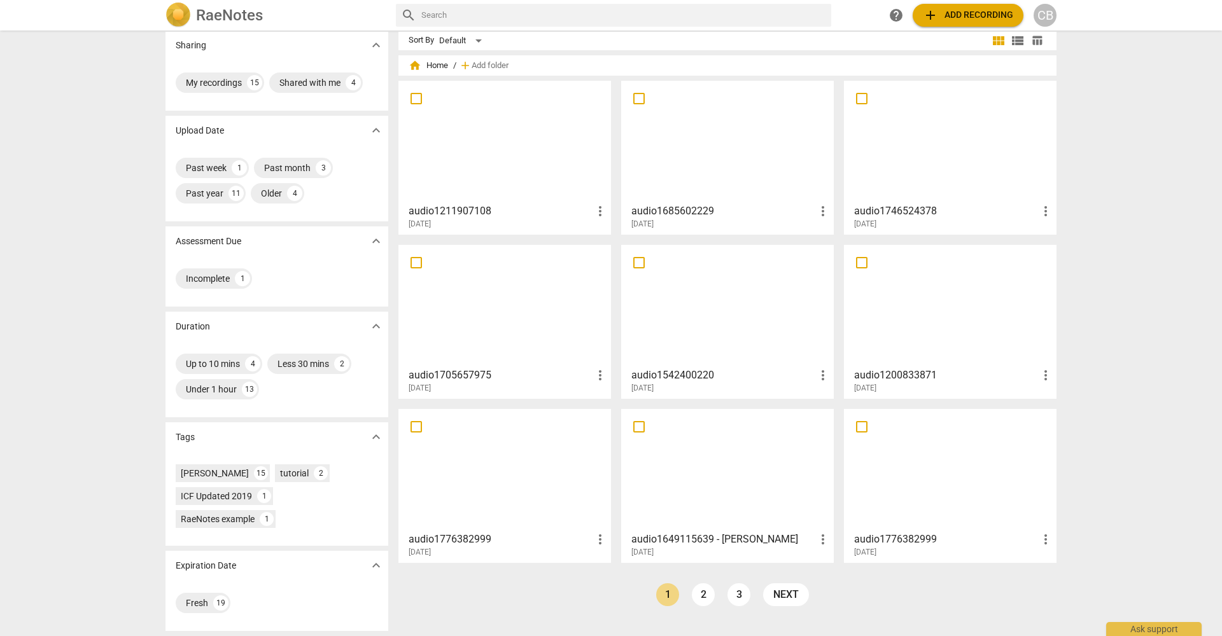  Describe the element at coordinates (500, 211) in the screenshot. I see `h3: audio1211907108` at that location.